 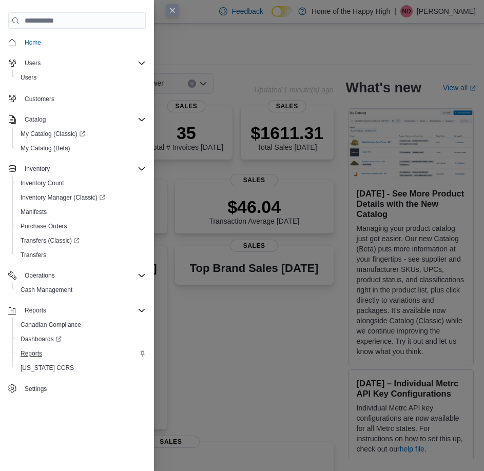 What do you see at coordinates (28, 77) in the screenshot?
I see `a: Users` at bounding box center [28, 77].